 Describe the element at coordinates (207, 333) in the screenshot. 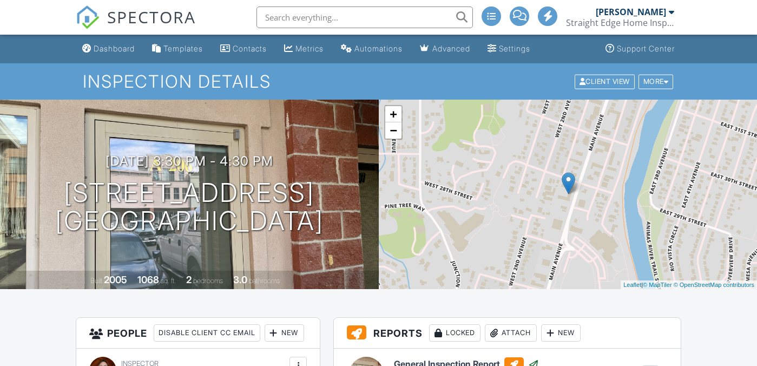

I see `div: Disable Client CC Email` at that location.